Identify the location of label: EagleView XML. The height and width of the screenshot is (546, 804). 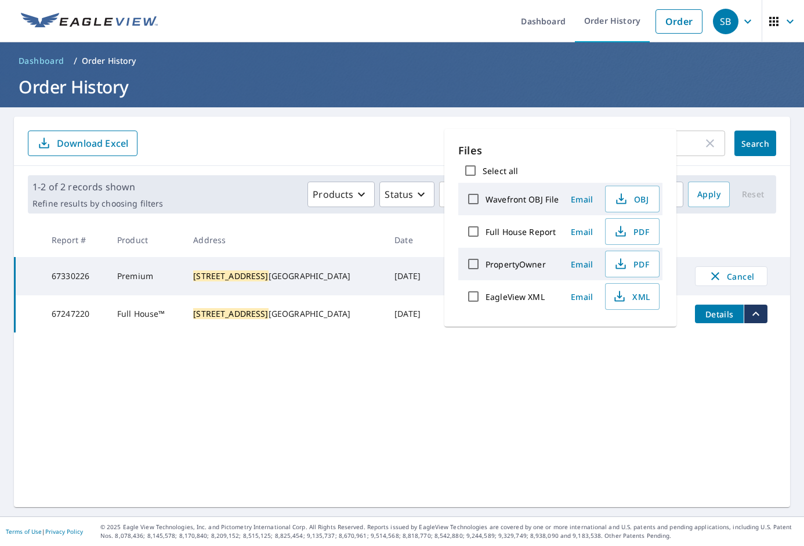
(515, 296).